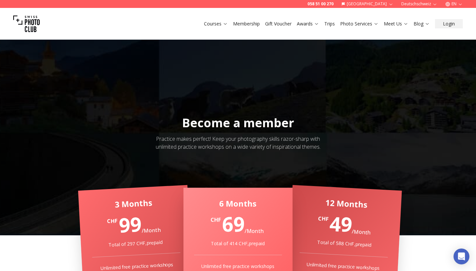  Describe the element at coordinates (247, 24) in the screenshot. I see `button: Membership` at that location.